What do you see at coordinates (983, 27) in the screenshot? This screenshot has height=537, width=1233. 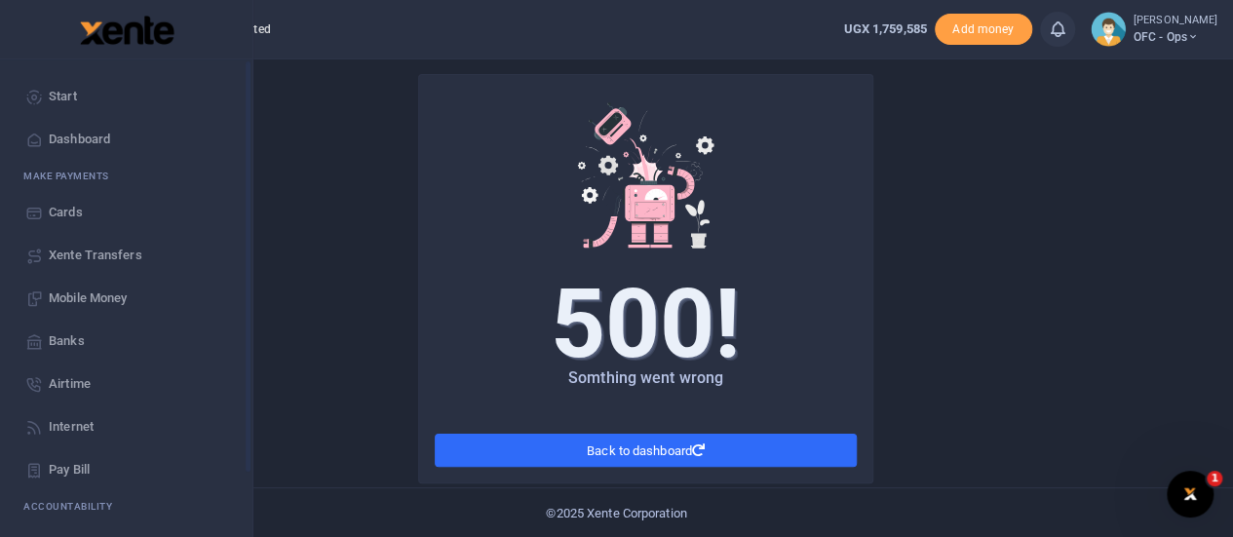 I see `a: Add money` at bounding box center [983, 27].